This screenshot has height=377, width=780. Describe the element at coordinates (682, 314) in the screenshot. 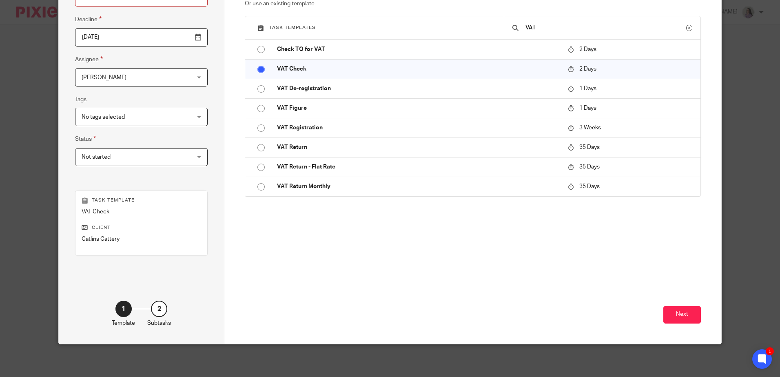

I see `button: Next` at that location.